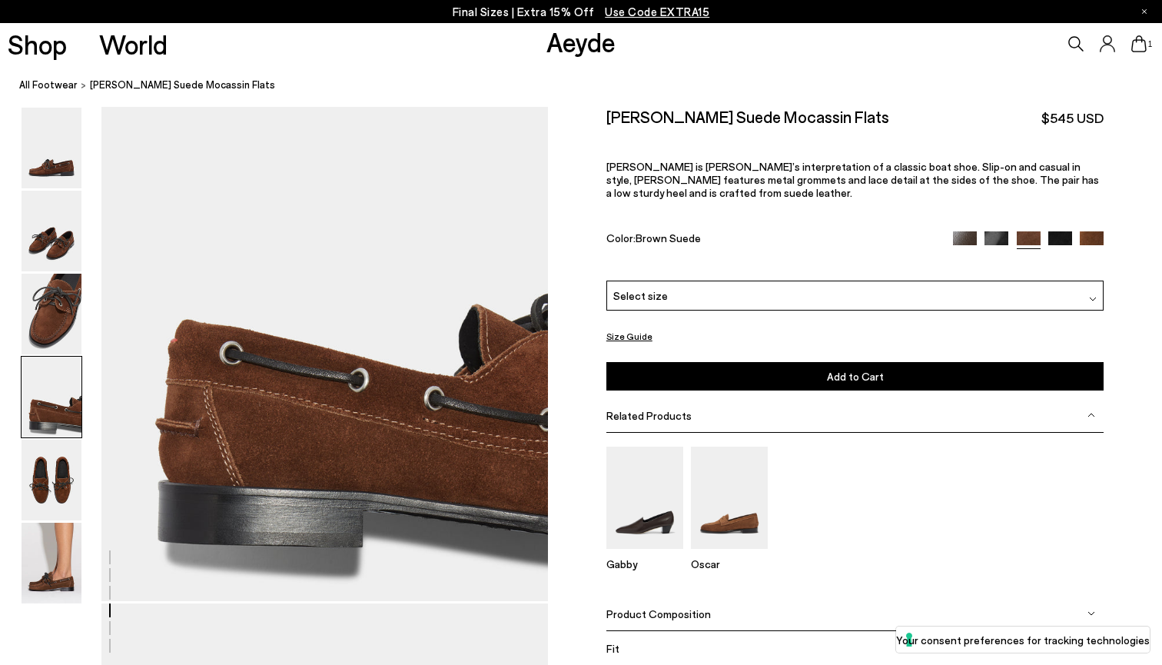  I want to click on a: Oscar Suede Loafers Oscar, so click(729, 554).